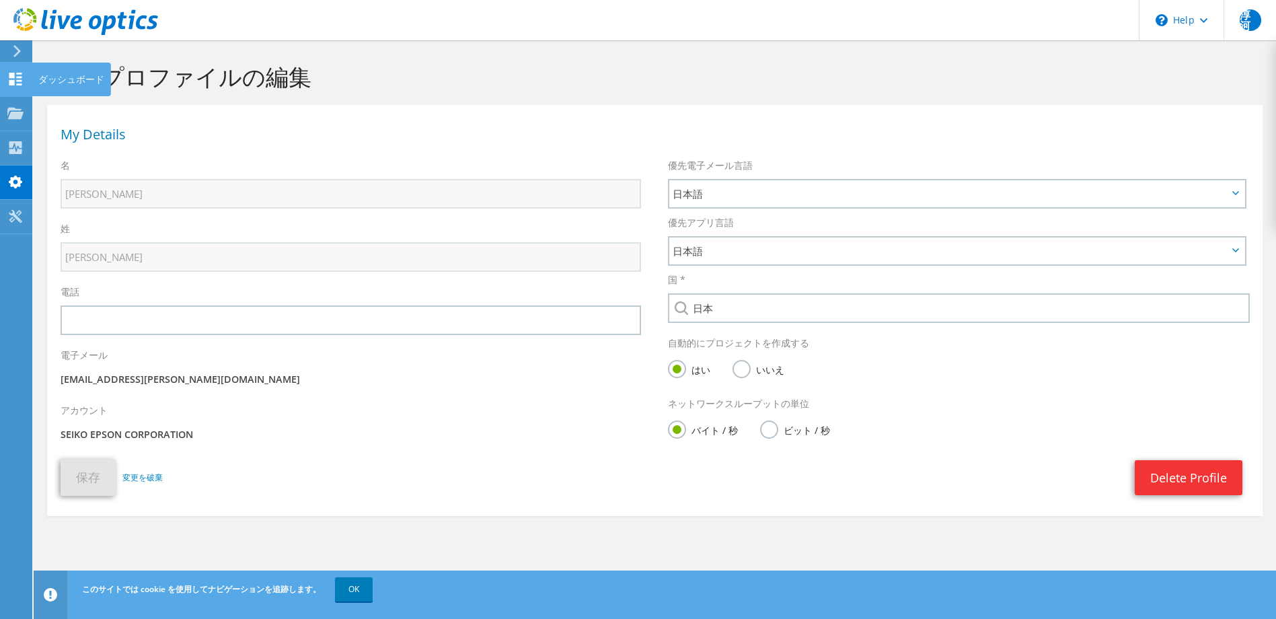  I want to click on p: SEIKO EPSON CORPORATION, so click(351, 435).